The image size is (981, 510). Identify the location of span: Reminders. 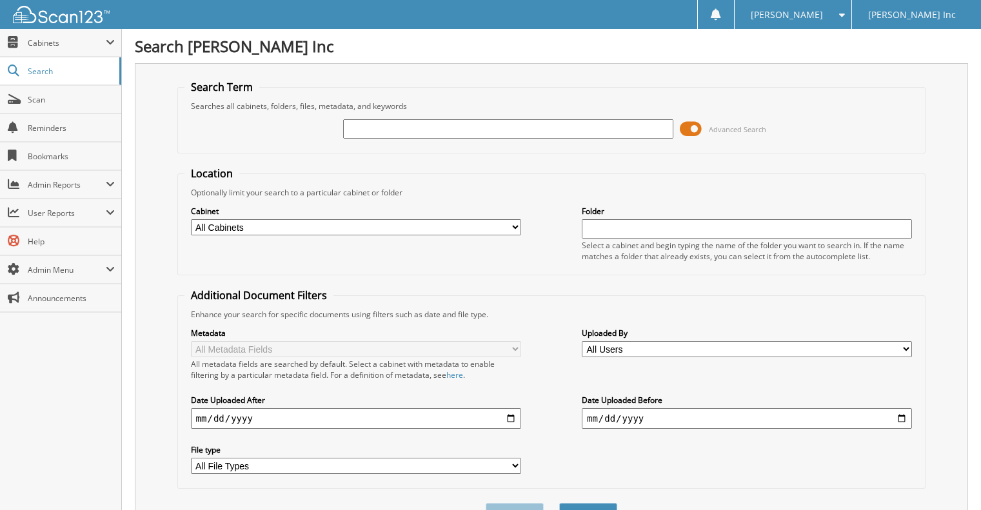
(71, 128).